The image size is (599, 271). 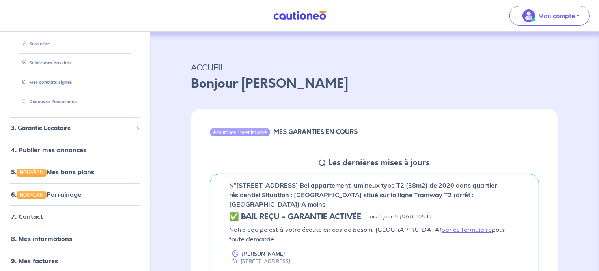 I want to click on a: 6.NOUVEAUParrainage, so click(x=46, y=194).